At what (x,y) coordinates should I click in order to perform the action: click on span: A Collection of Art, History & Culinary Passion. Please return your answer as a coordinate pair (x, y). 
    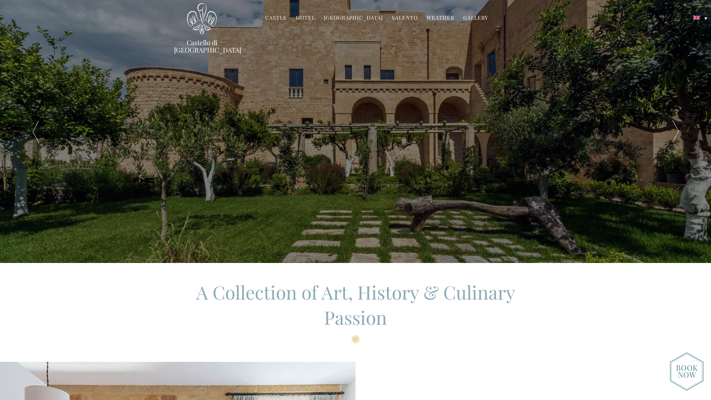
    Looking at the image, I should click on (356, 305).